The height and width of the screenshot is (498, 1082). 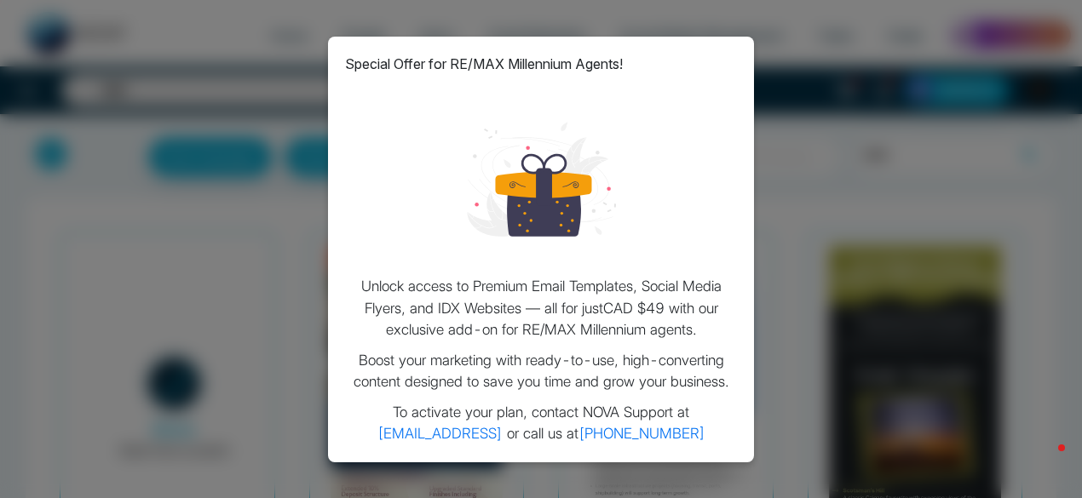 What do you see at coordinates (484, 64) in the screenshot?
I see `p: Special Offer for RE/MAX Millennium Agents!` at bounding box center [484, 64].